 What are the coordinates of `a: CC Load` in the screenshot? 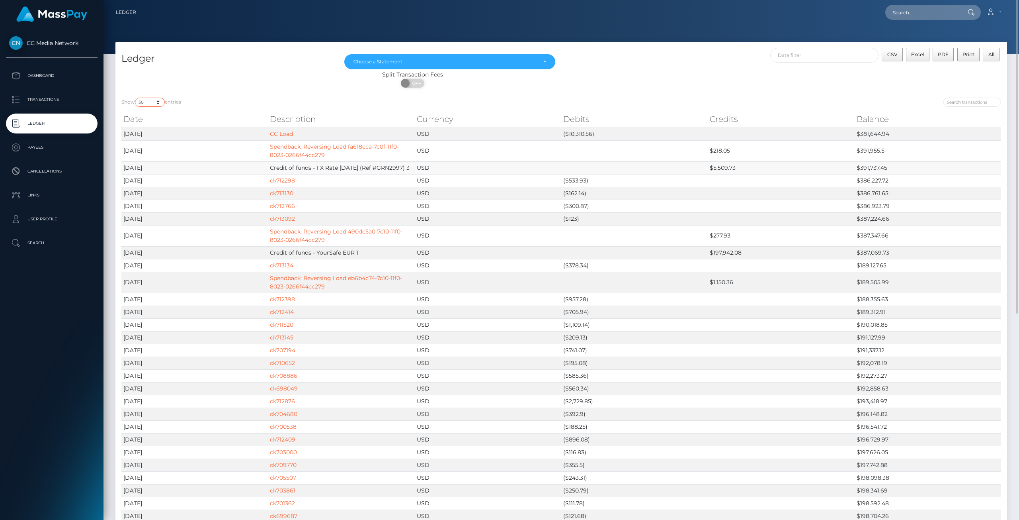 It's located at (281, 134).